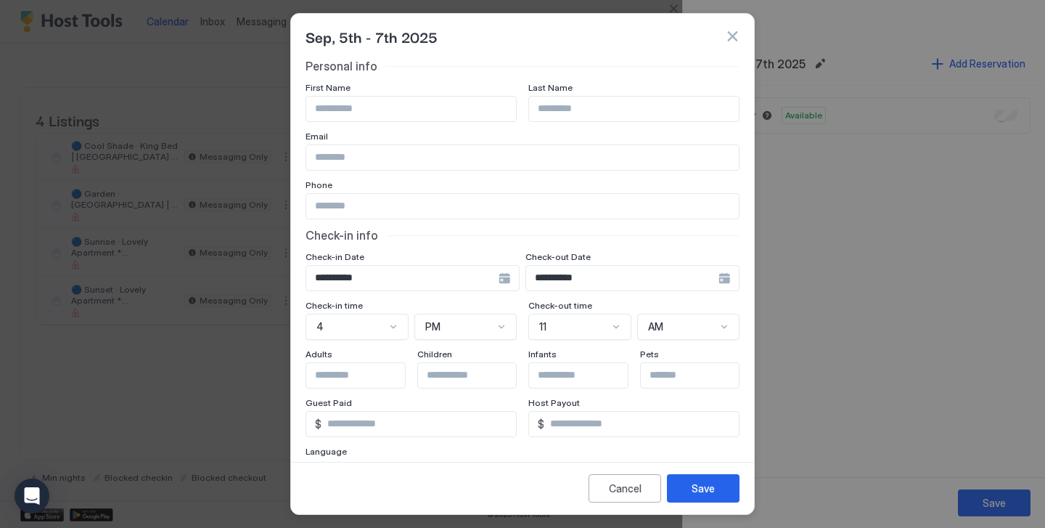  I want to click on span: Check-out Date, so click(558, 256).